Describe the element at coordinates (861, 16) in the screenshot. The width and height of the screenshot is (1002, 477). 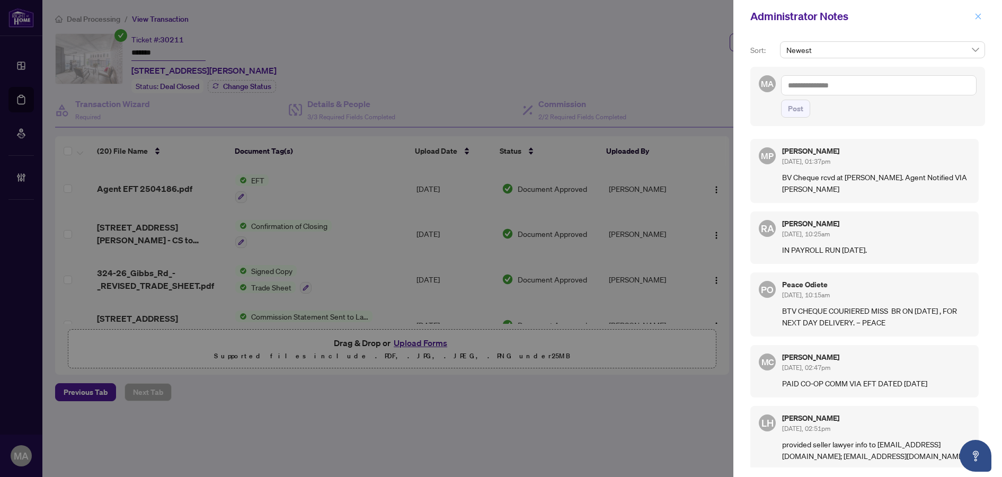
I see `div: Administrator Notes` at that location.